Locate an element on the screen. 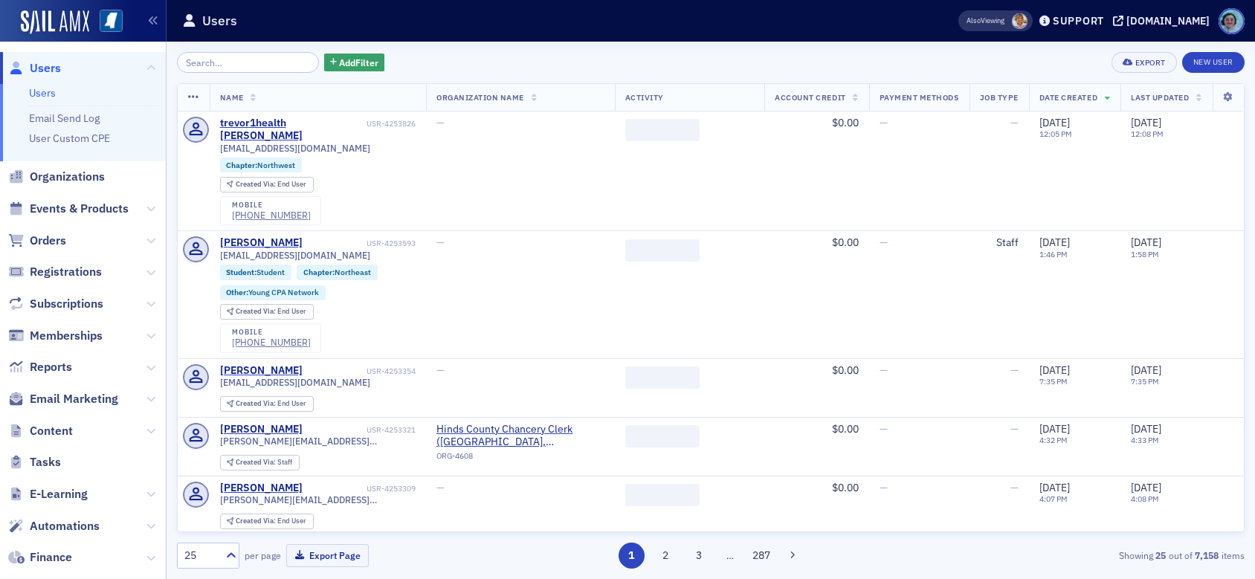  div: Other: is located at coordinates (273, 293).